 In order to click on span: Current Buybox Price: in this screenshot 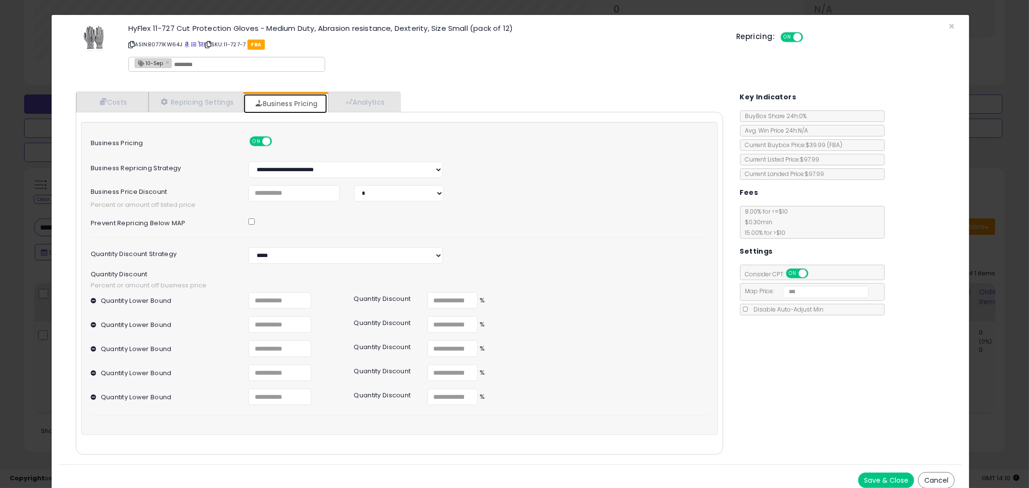, I will do `click(792, 145)`.